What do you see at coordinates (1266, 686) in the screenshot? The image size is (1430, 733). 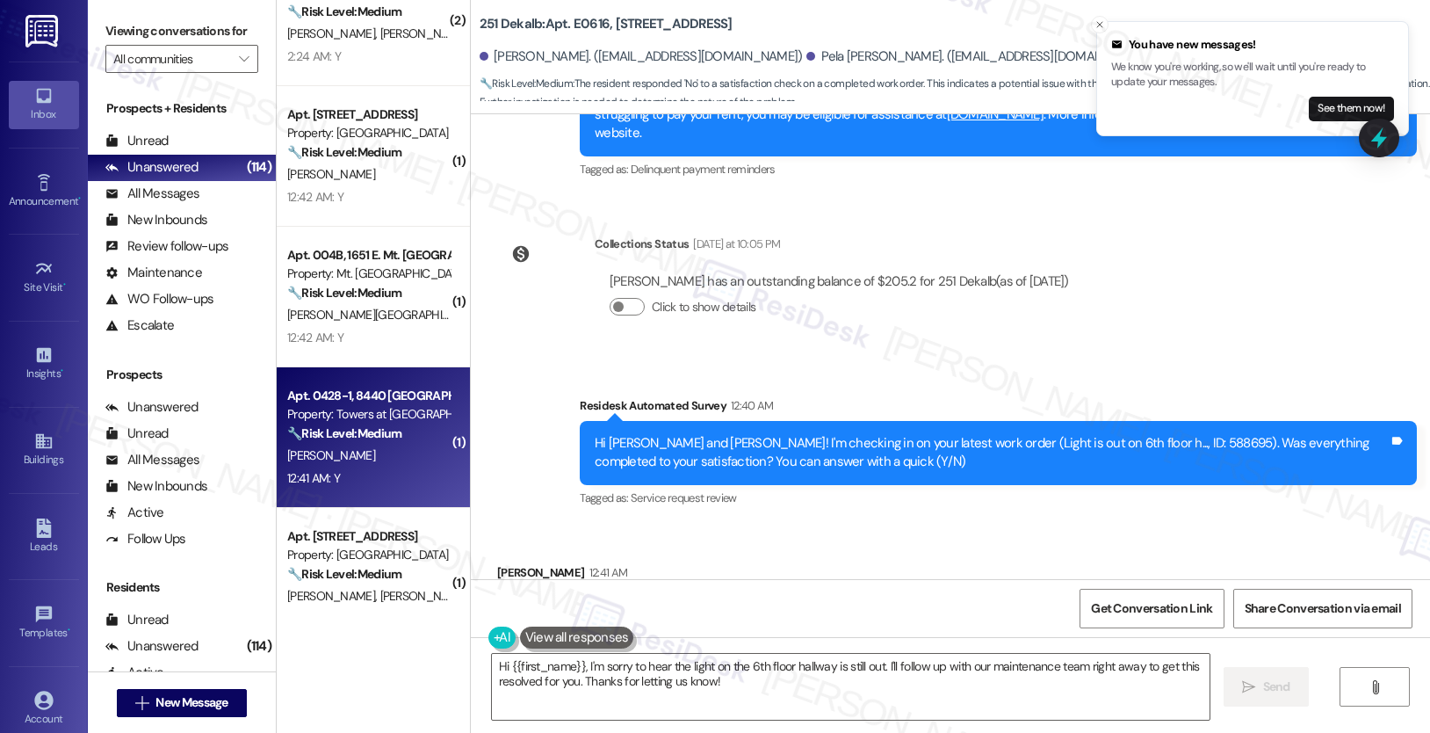 I see `button: Send` at bounding box center [1266, 686].